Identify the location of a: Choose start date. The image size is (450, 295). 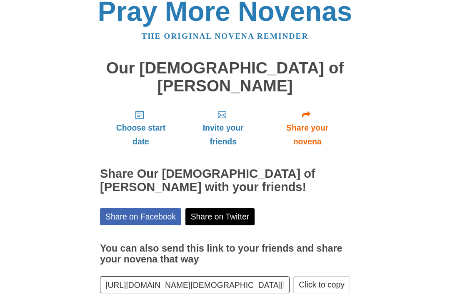
(141, 128).